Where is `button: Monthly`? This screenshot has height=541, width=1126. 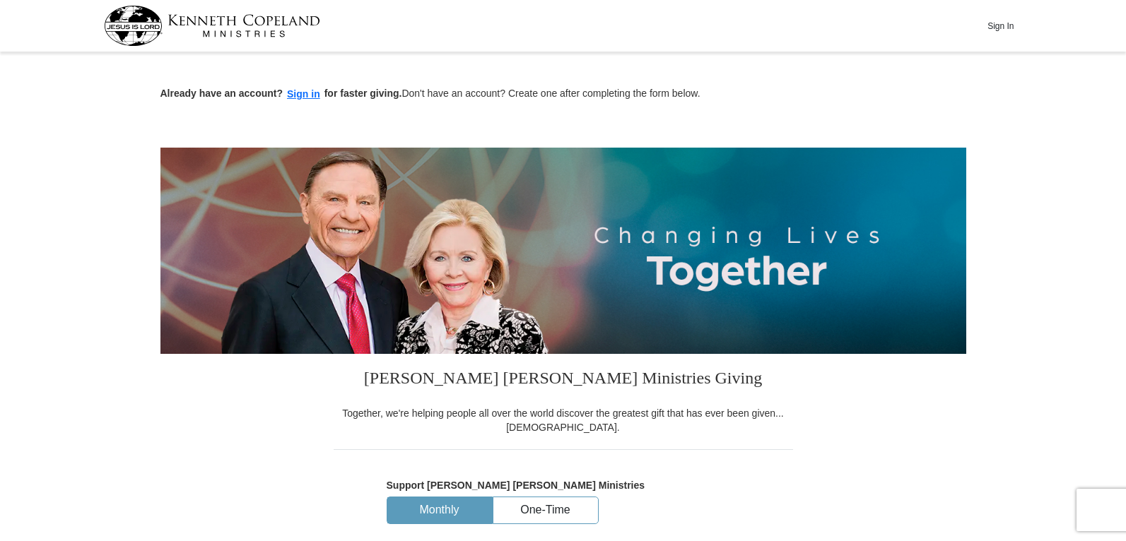
button: Monthly is located at coordinates (440, 510).